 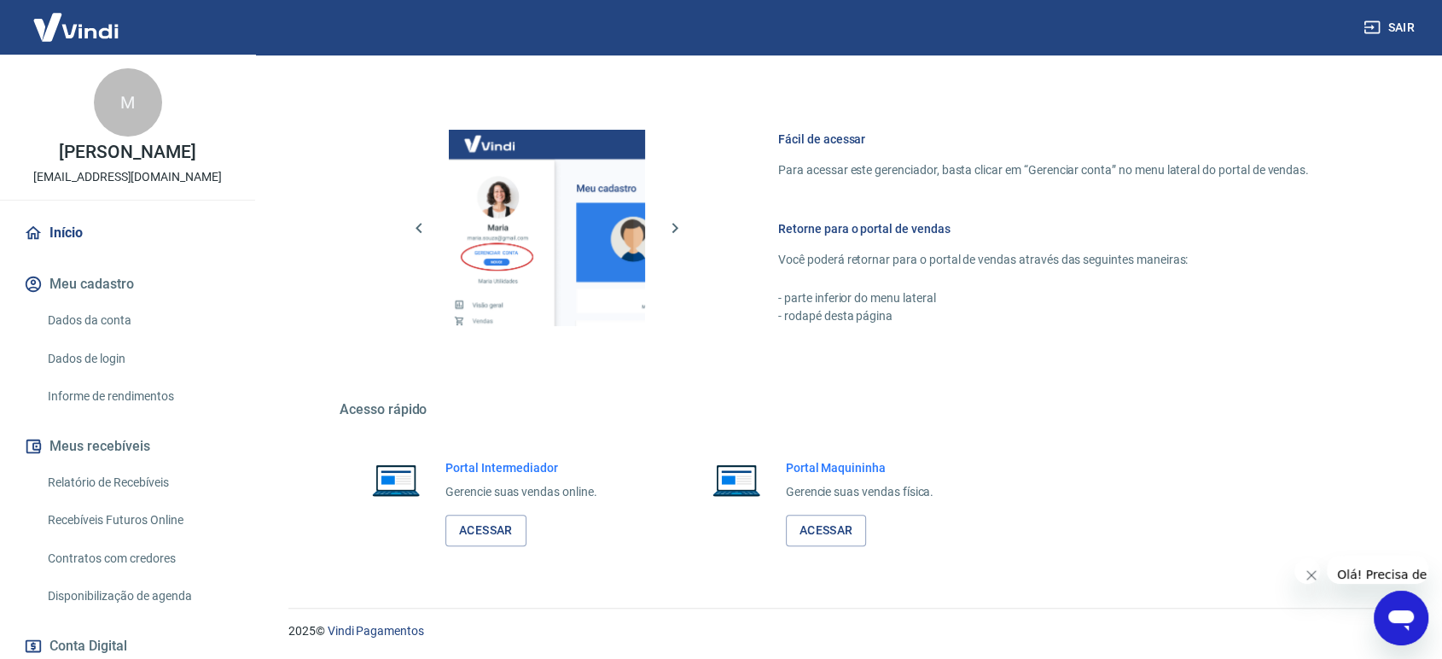 I want to click on a: Contratos com credores, so click(x=137, y=558).